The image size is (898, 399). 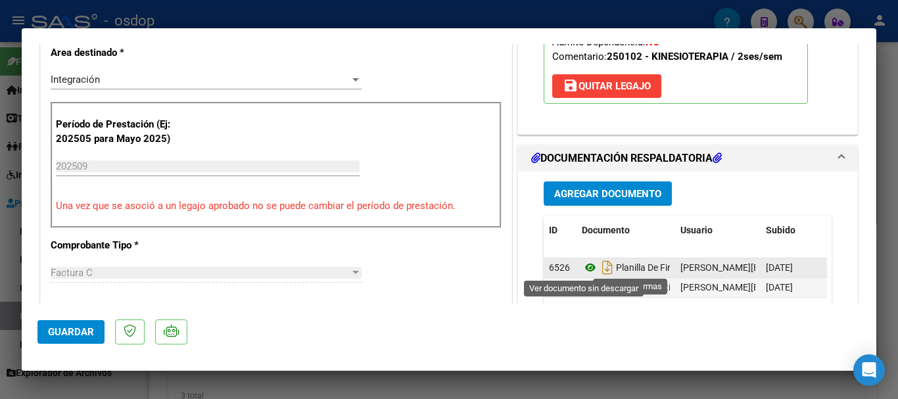 I want to click on button: Quitar Legajo, so click(x=607, y=86).